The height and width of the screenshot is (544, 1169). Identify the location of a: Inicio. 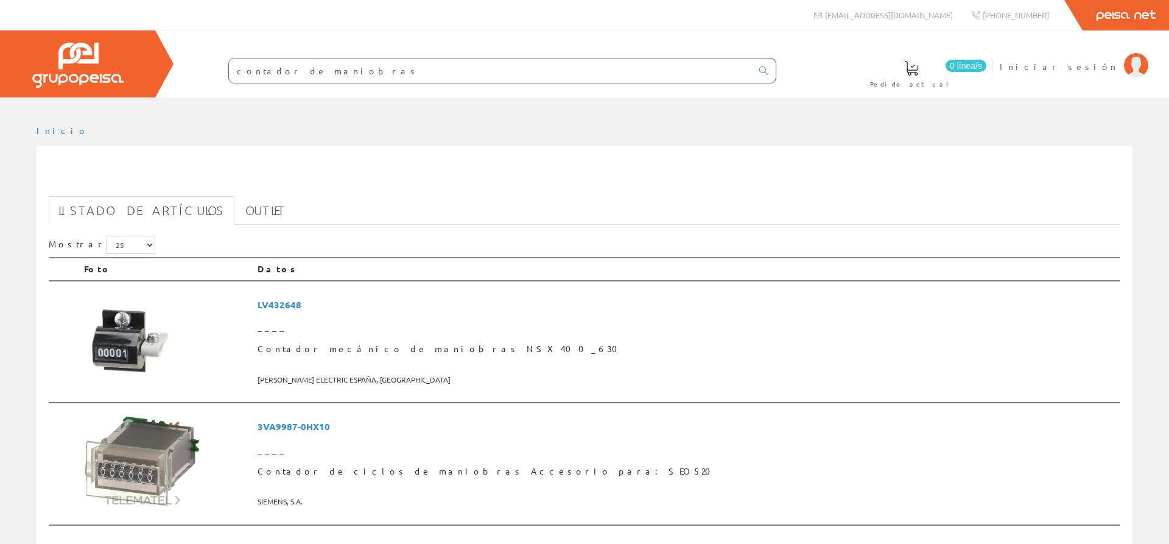
(62, 130).